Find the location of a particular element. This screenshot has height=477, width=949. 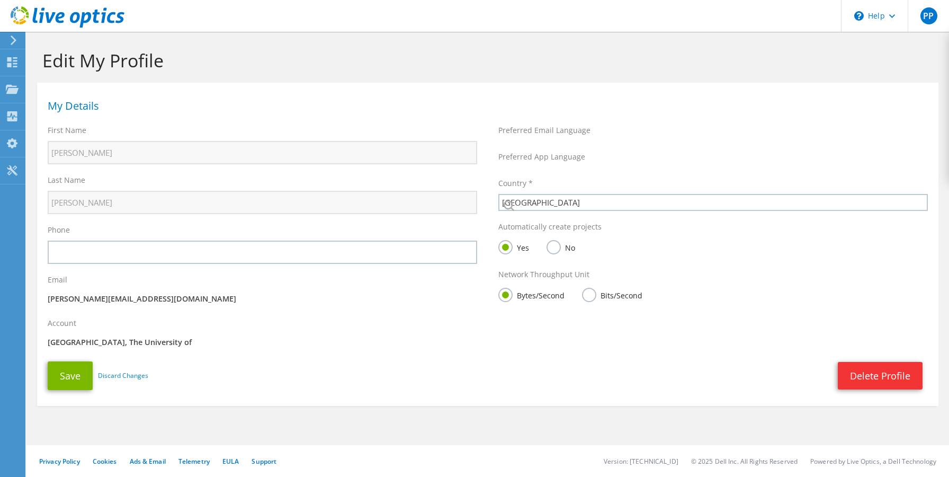

h1: My Details is located at coordinates (485, 106).